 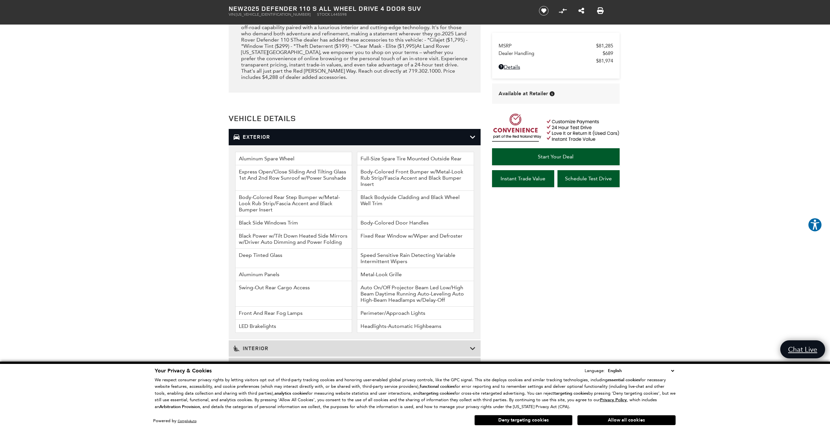 What do you see at coordinates (294, 294) in the screenshot?
I see `li: Swing-Out Rear Cargo Access` at bounding box center [294, 294].